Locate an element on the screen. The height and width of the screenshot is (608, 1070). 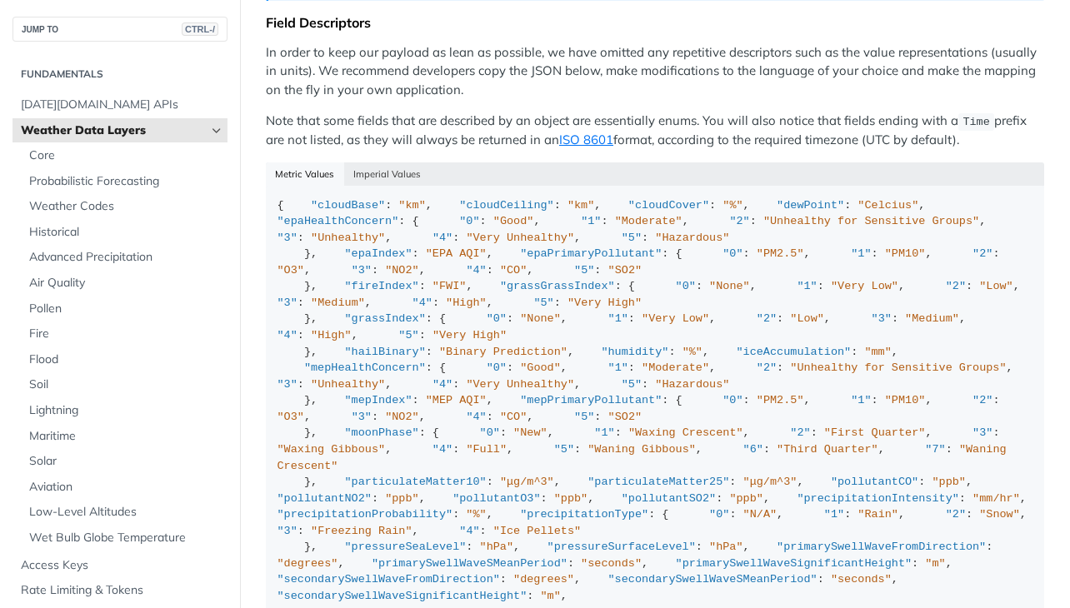
span: "precipitationProbability" is located at coordinates (365, 514).